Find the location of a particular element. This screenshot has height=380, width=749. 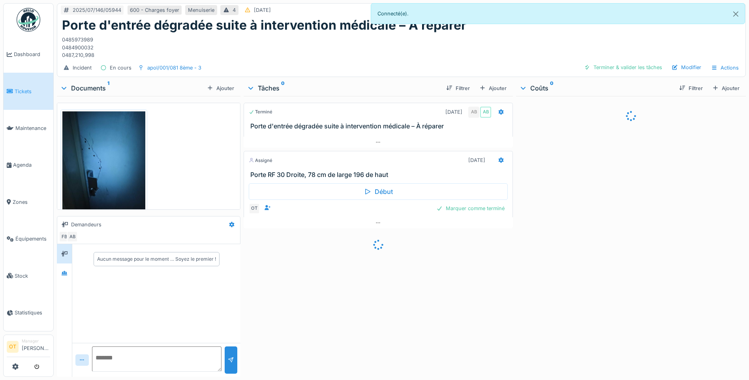

span: Statistiques is located at coordinates (32, 312).